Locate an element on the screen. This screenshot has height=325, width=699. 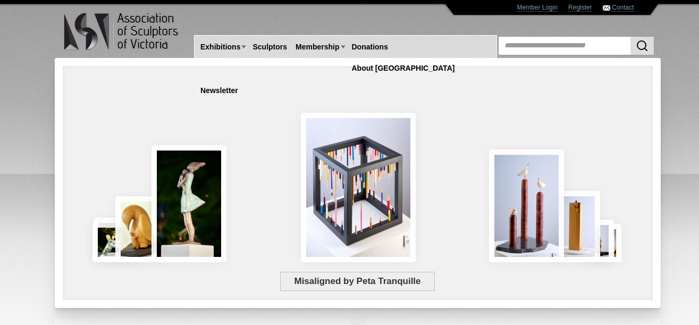
img: Misaligned is located at coordinates (358, 187).